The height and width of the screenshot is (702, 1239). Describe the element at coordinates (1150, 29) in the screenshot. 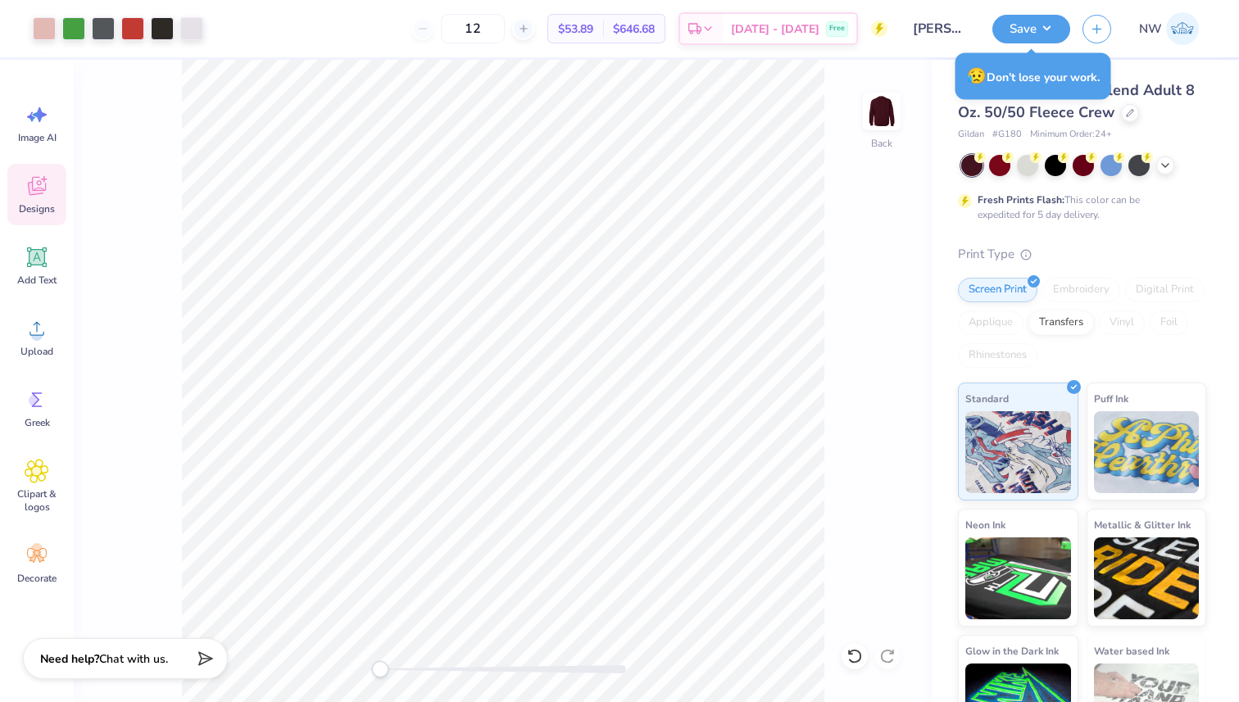

I see `span: NW` at that location.